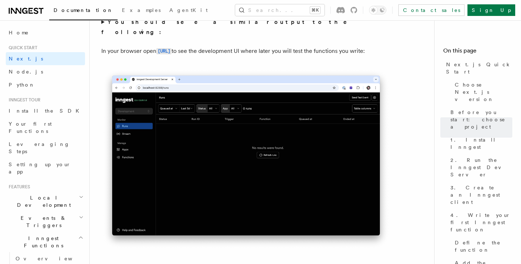 Image resolution: width=521 pixels, height=264 pixels. What do you see at coordinates (482, 246) in the screenshot?
I see `a: Define the function` at bounding box center [482, 246].